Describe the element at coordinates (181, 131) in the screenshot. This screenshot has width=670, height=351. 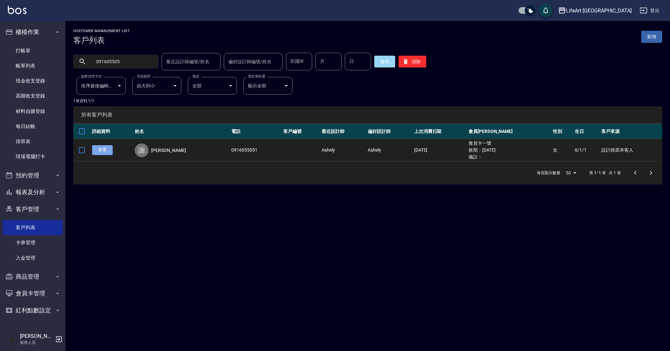
I see `th: 姓名` at that location.